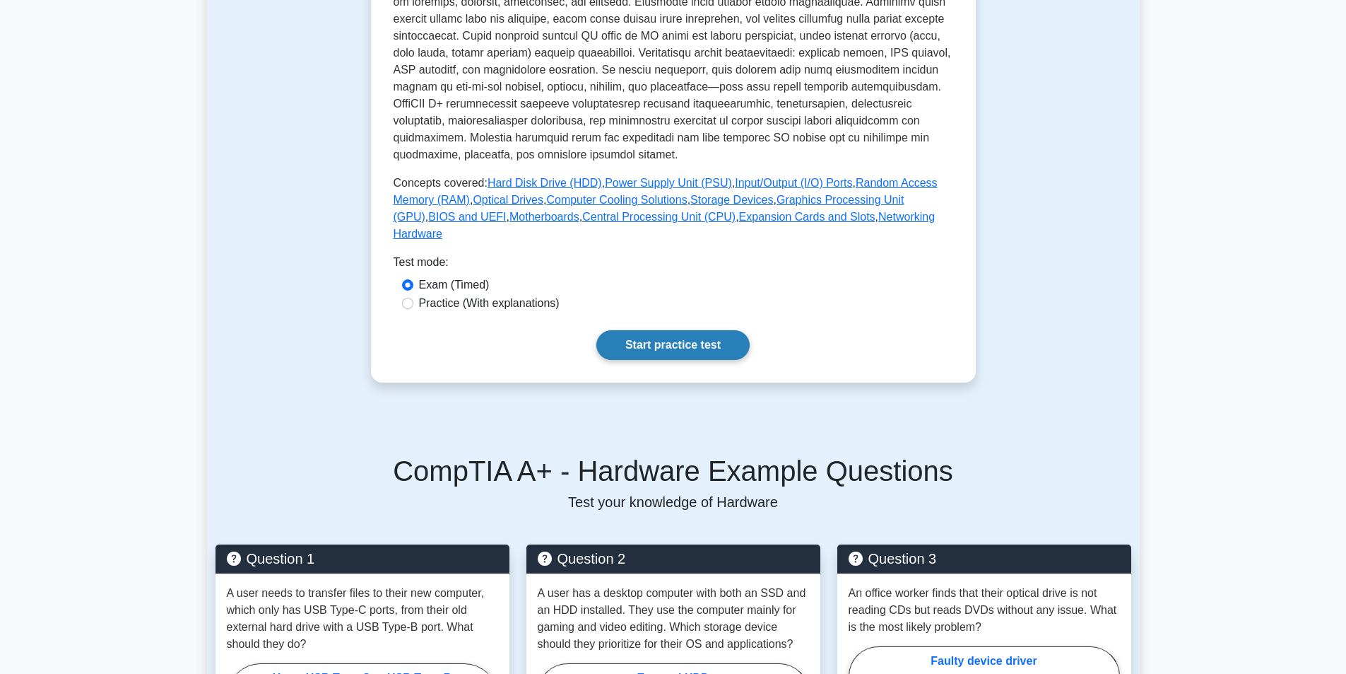  What do you see at coordinates (794, 182) in the screenshot?
I see `a: Input/Output (I/O) Ports` at bounding box center [794, 182].